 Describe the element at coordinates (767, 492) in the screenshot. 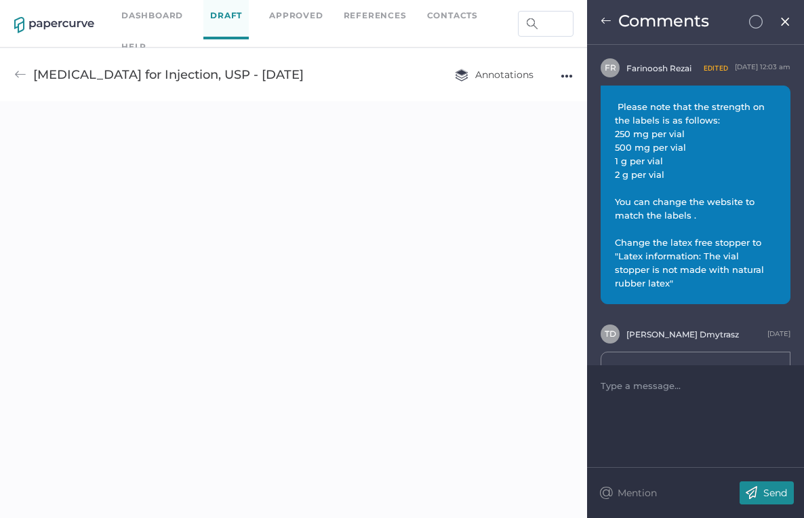

I see `button: Send` at that location.